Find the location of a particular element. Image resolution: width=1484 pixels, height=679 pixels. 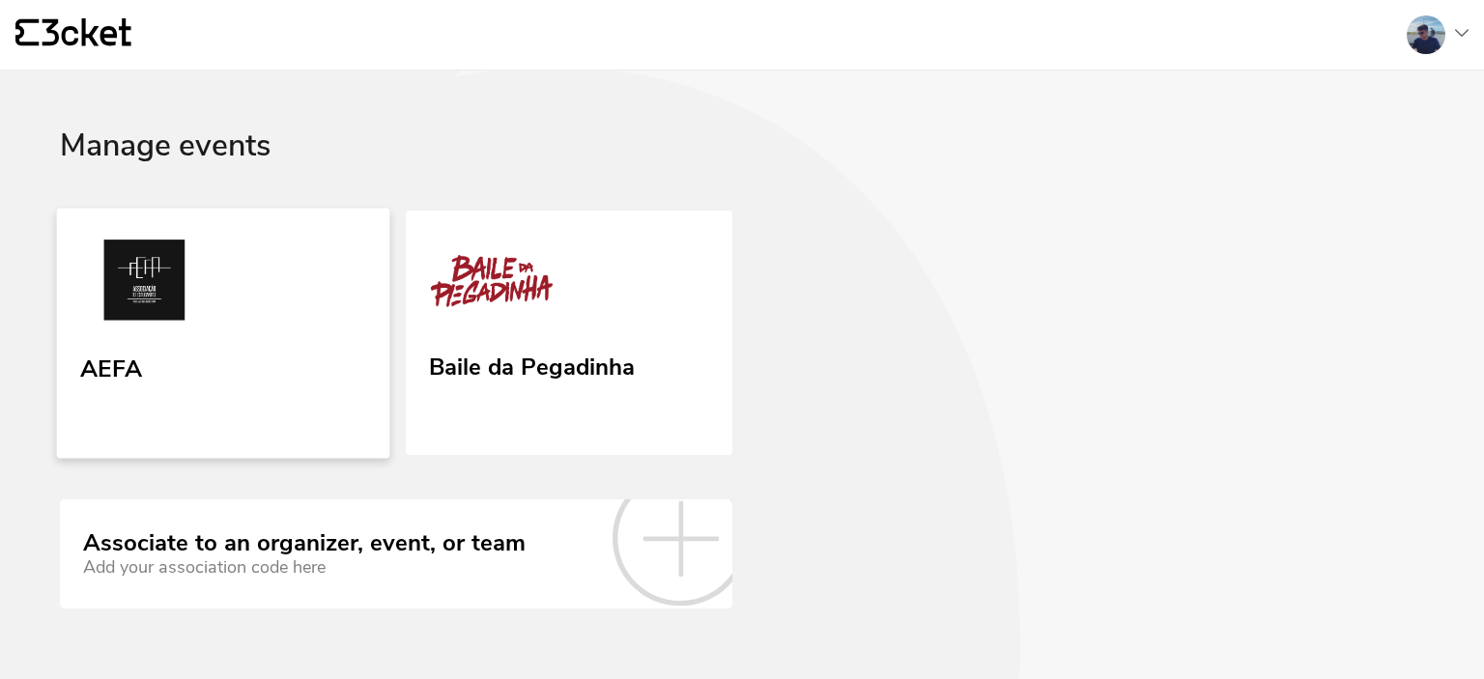

div: Associate to an organizer, event, or team is located at coordinates (304, 544).